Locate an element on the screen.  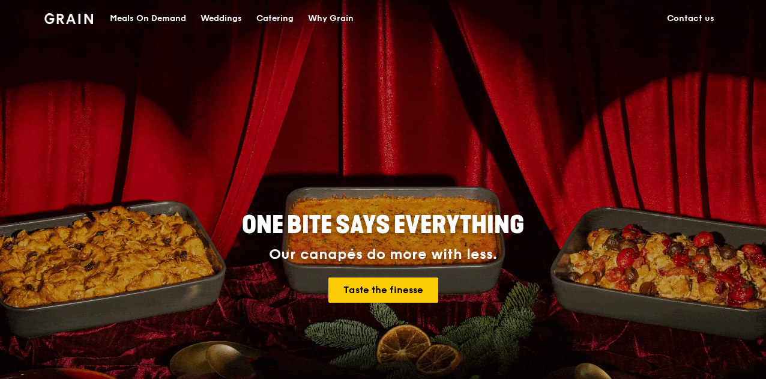
a: Catering is located at coordinates (275, 19).